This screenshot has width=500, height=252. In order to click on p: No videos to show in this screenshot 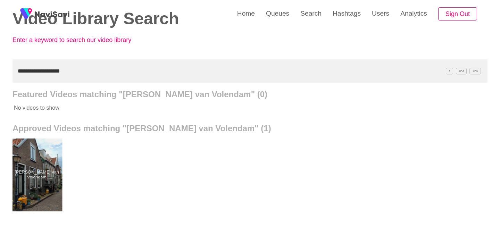, I will do `click(226, 108)`.